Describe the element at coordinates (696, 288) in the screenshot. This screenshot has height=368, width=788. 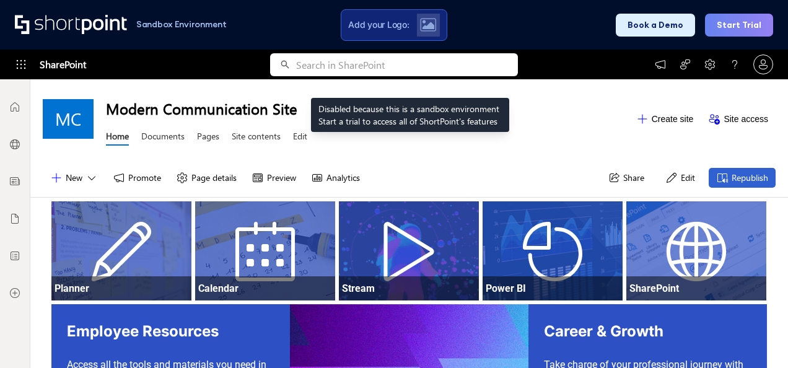
I see `div: SharePoint` at that location.